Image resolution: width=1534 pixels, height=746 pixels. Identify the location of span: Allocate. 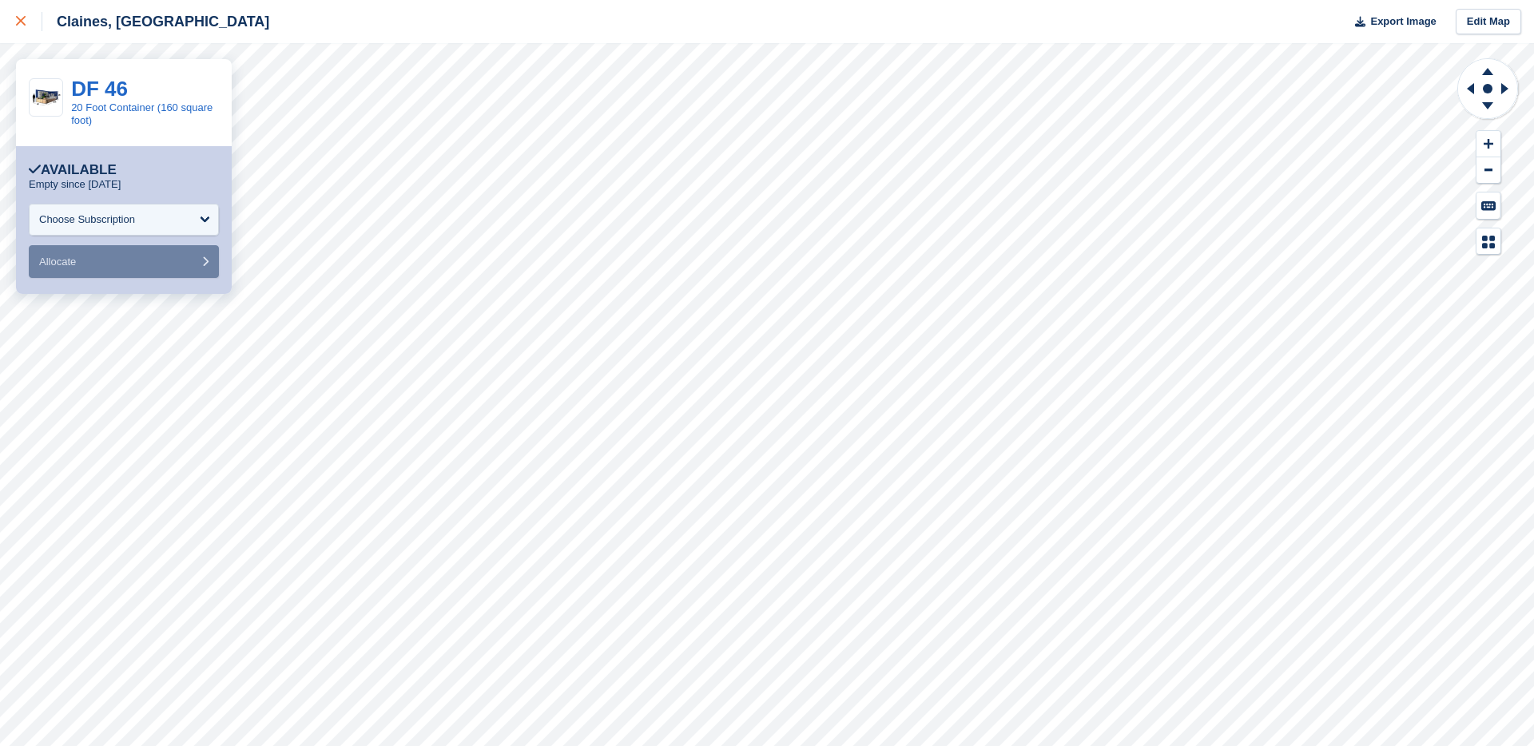
(58, 261).